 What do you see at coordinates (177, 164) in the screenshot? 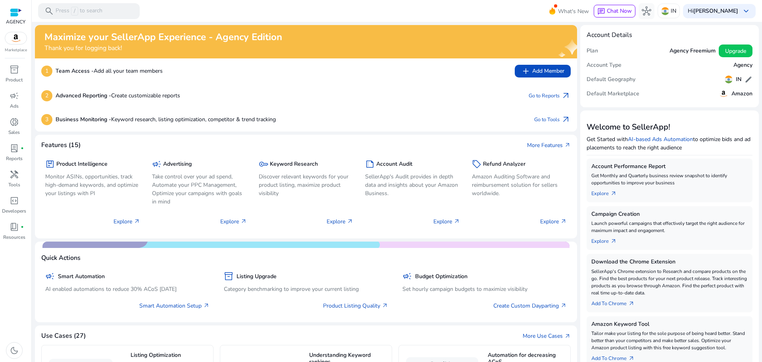
I see `h5: Advertising` at bounding box center [177, 164].